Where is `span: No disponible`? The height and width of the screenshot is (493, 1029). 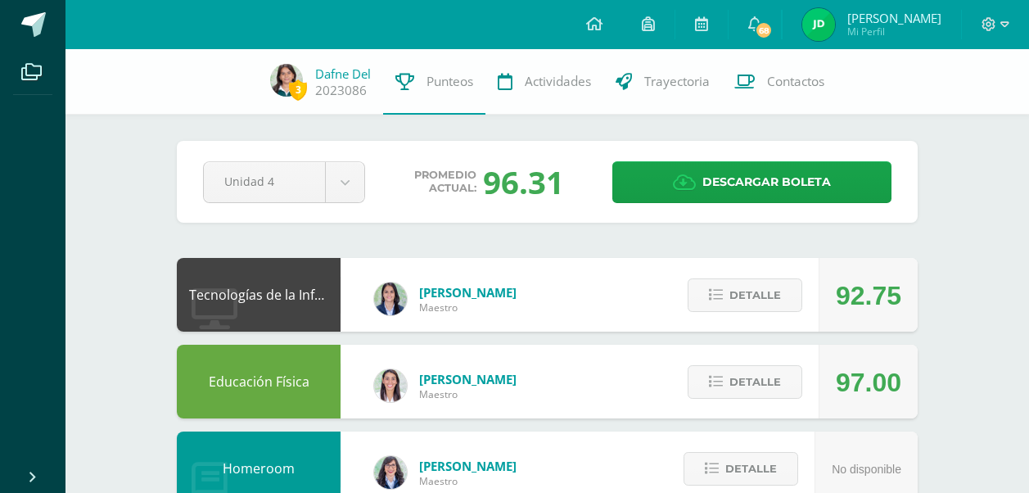
span: No disponible is located at coordinates (866, 469).